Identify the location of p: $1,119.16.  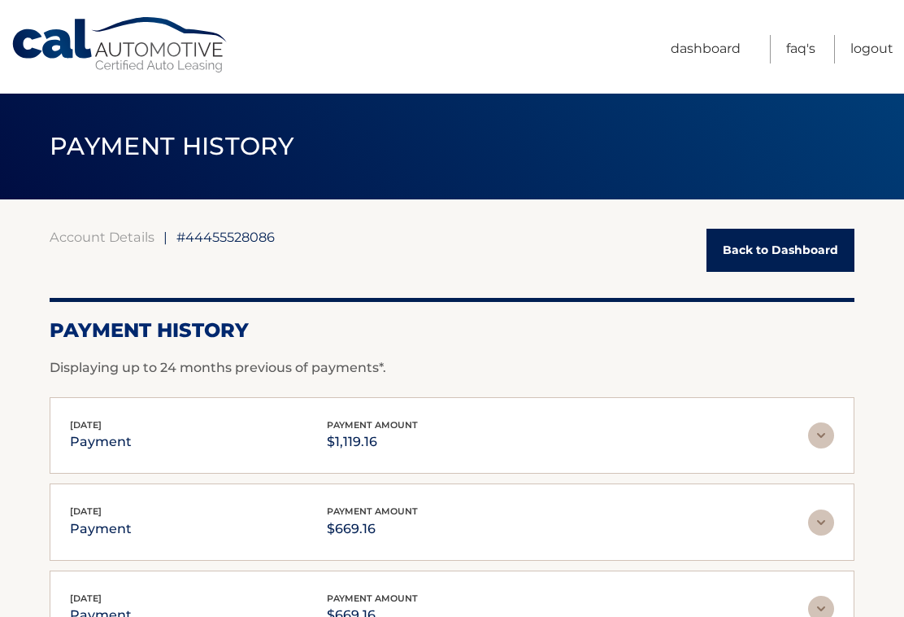
(373, 442).